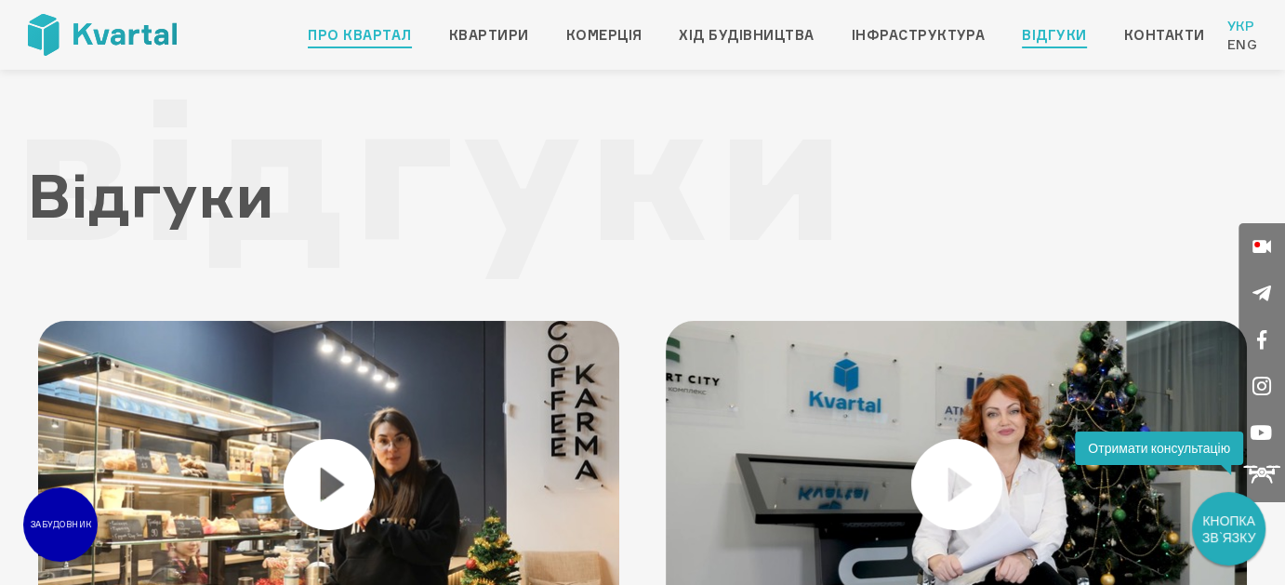 Image resolution: width=1285 pixels, height=585 pixels. Describe the element at coordinates (1159, 448) in the screenshot. I see `div: Отримати консультацію` at that location.